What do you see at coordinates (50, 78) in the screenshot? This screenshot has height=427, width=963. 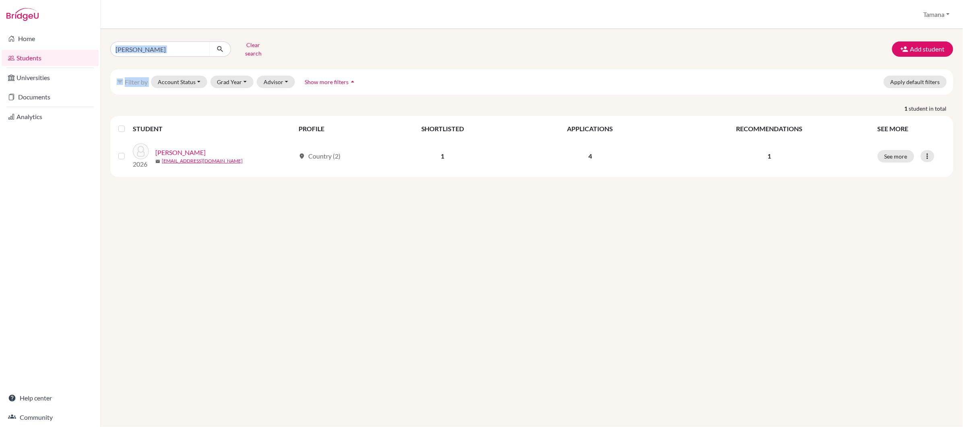 I see `a: Universities` at bounding box center [50, 78].